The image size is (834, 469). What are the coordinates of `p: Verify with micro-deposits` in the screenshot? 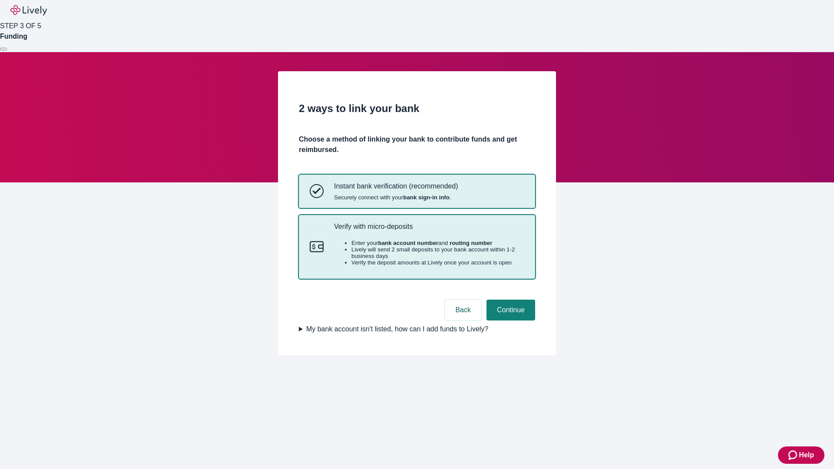 It's located at (429, 226).